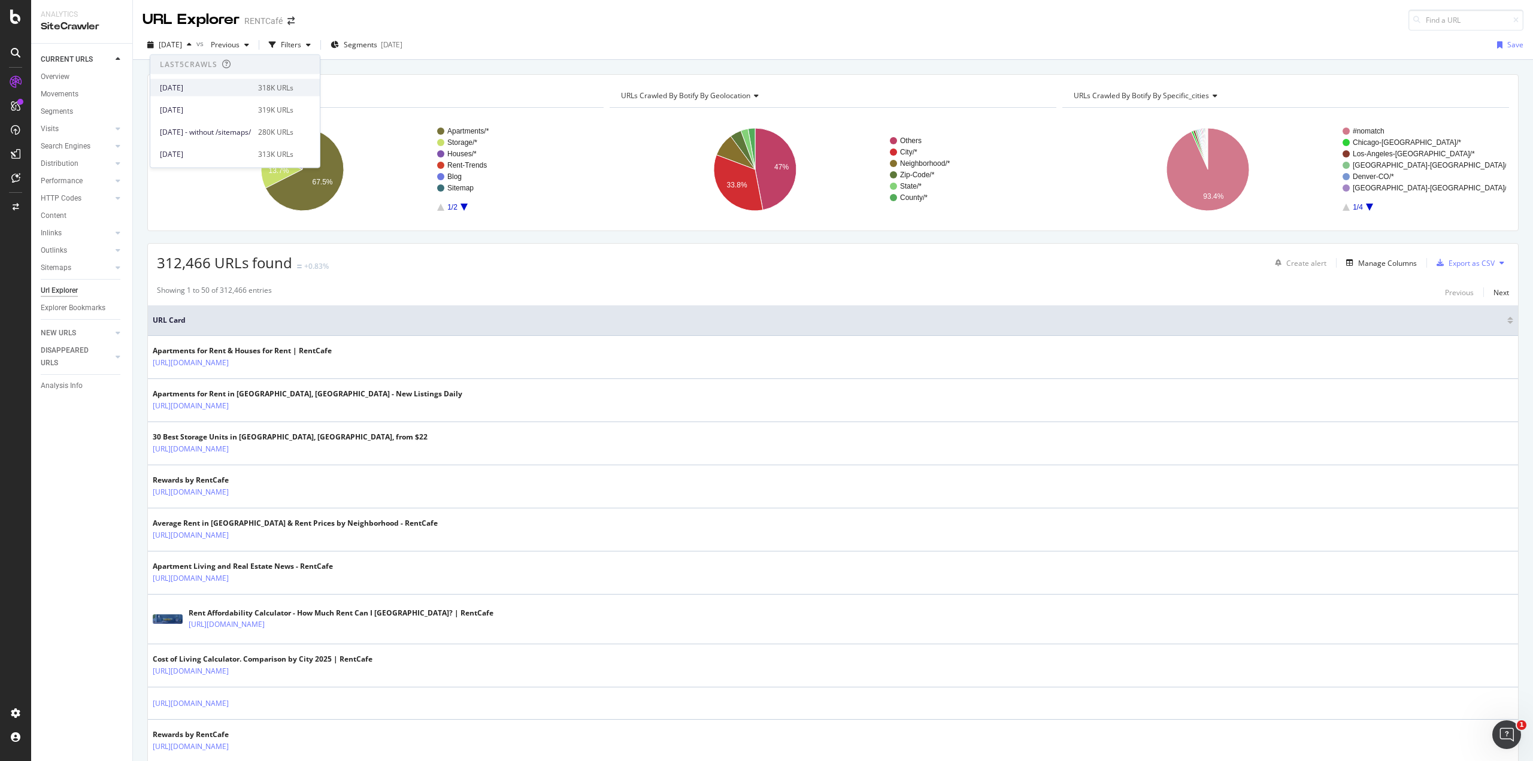  What do you see at coordinates (1502, 292) in the screenshot?
I see `button: Next` at bounding box center [1502, 292].